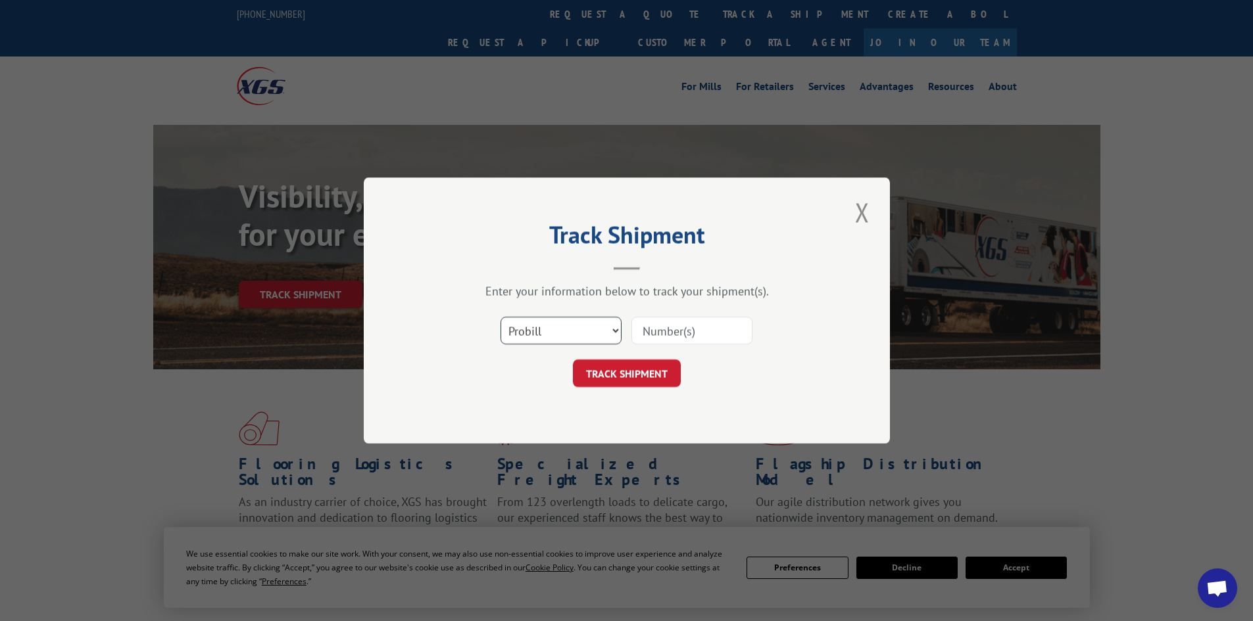 This screenshot has height=621, width=1253. I want to click on input: Number(s), so click(692, 331).